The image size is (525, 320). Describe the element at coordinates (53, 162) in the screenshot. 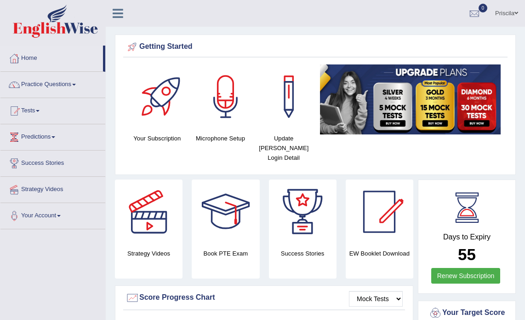

I see `a: Success Stories` at that location.